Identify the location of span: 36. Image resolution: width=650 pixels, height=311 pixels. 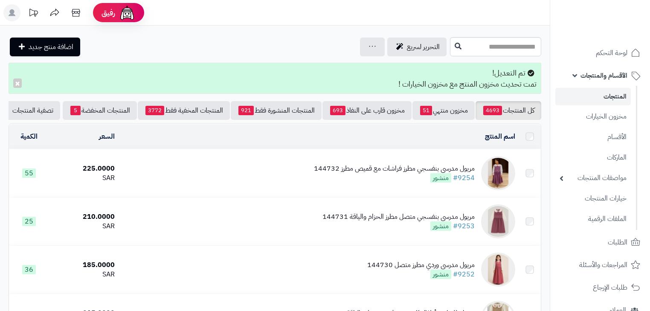
(29, 269).